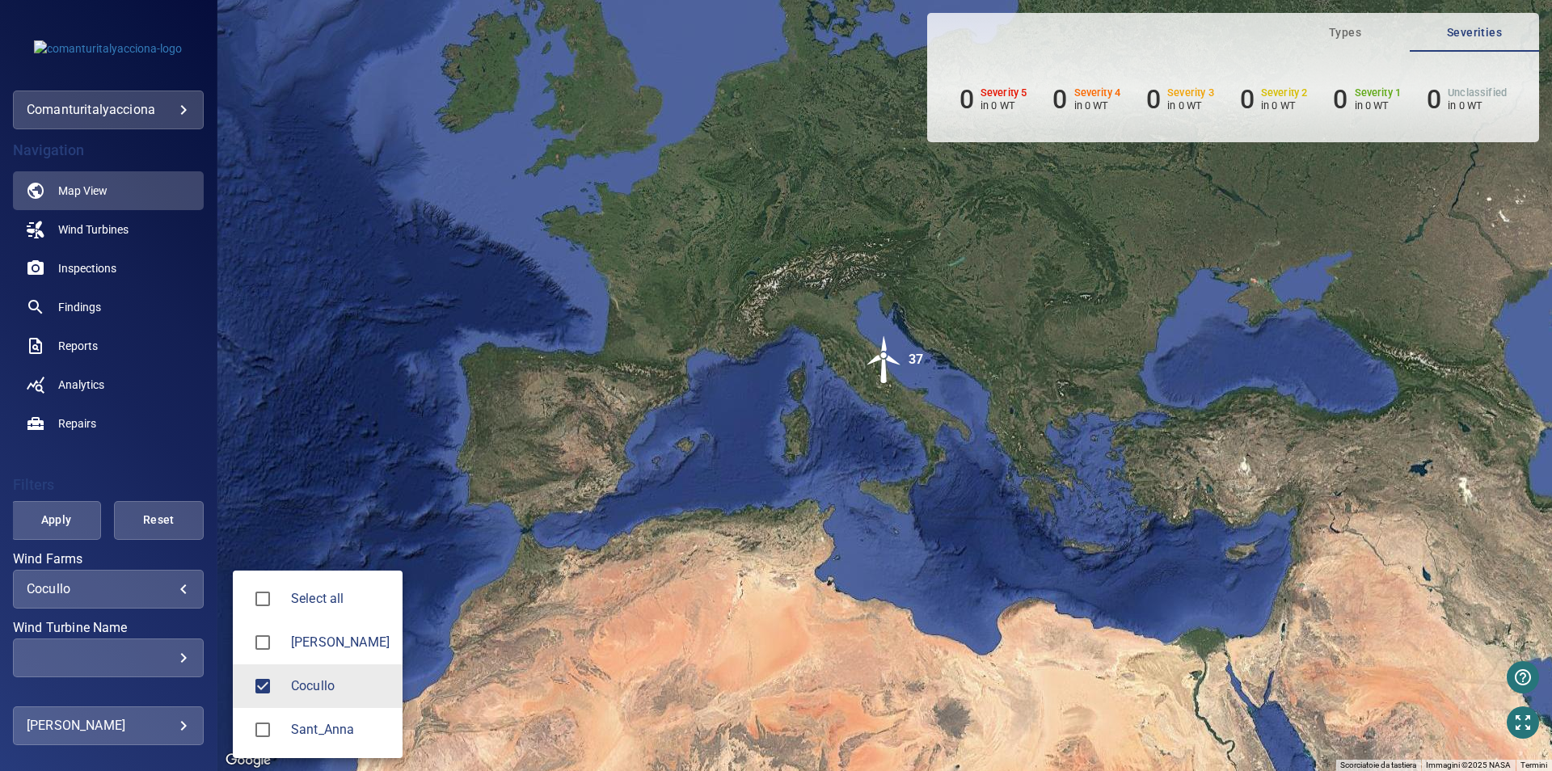  Describe the element at coordinates (340, 643) in the screenshot. I see `div: Wind Farms Caccamo` at that location.